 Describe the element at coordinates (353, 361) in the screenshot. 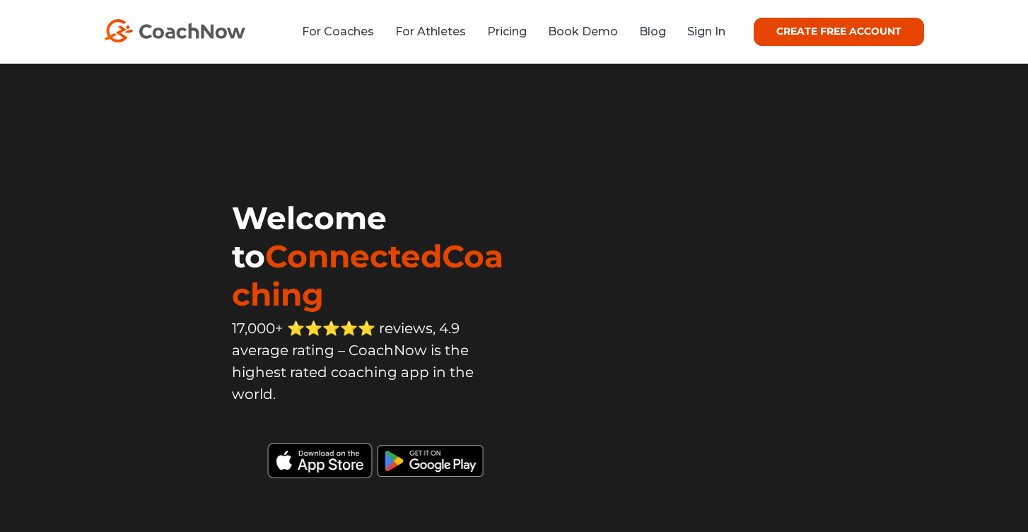

I see `span: 17,000+ ⭐️⭐️⭐️⭐️⭐️ reviews, 4.9 average rating – CoachNow is the highest rated coaching app in th...` at that location.